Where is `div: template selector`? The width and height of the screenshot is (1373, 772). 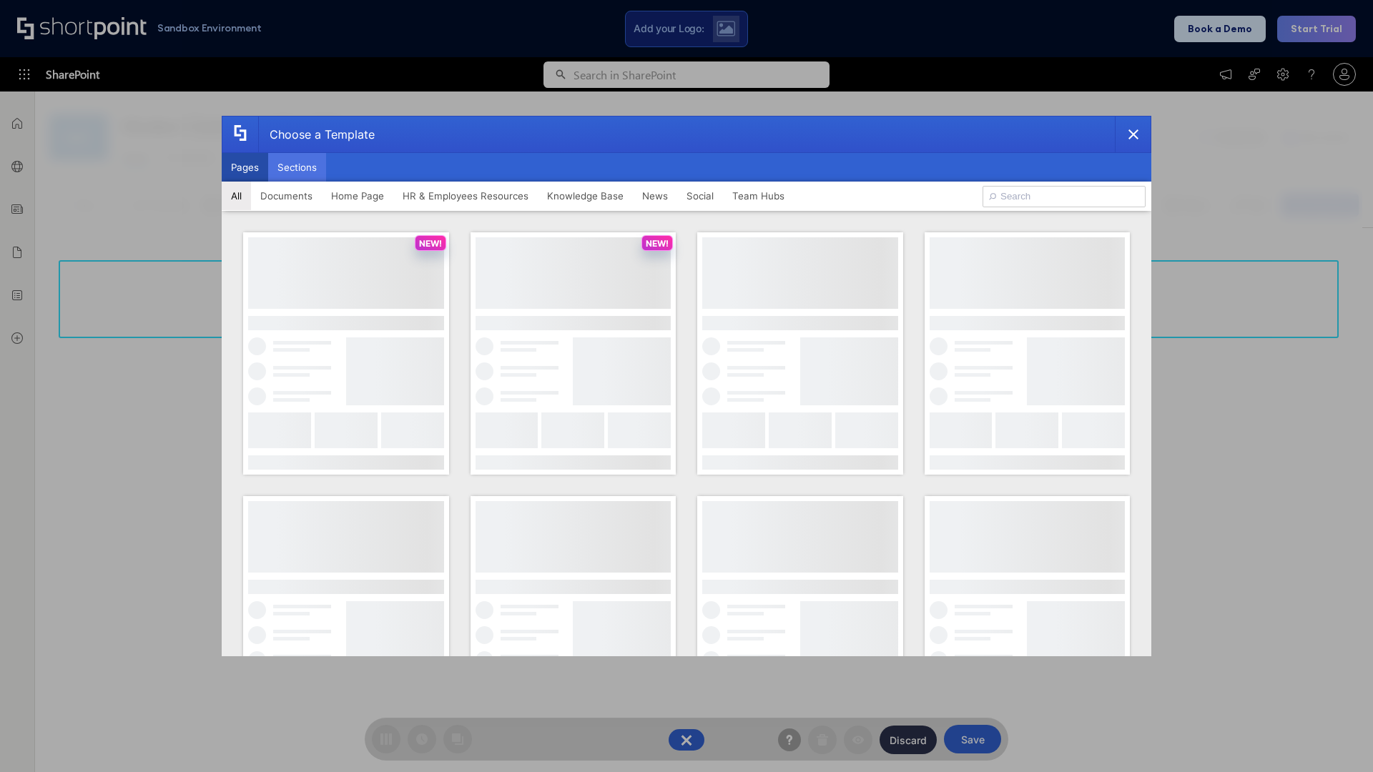
div: template selector is located at coordinates (687, 386).